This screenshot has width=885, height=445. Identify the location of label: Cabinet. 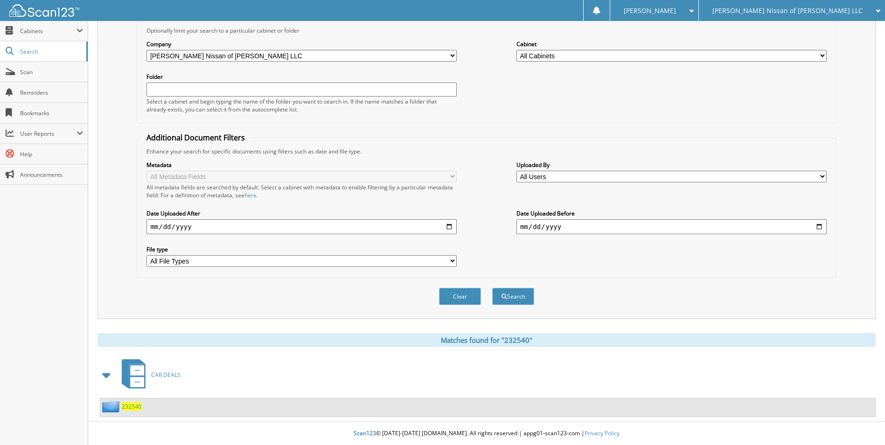
(671, 44).